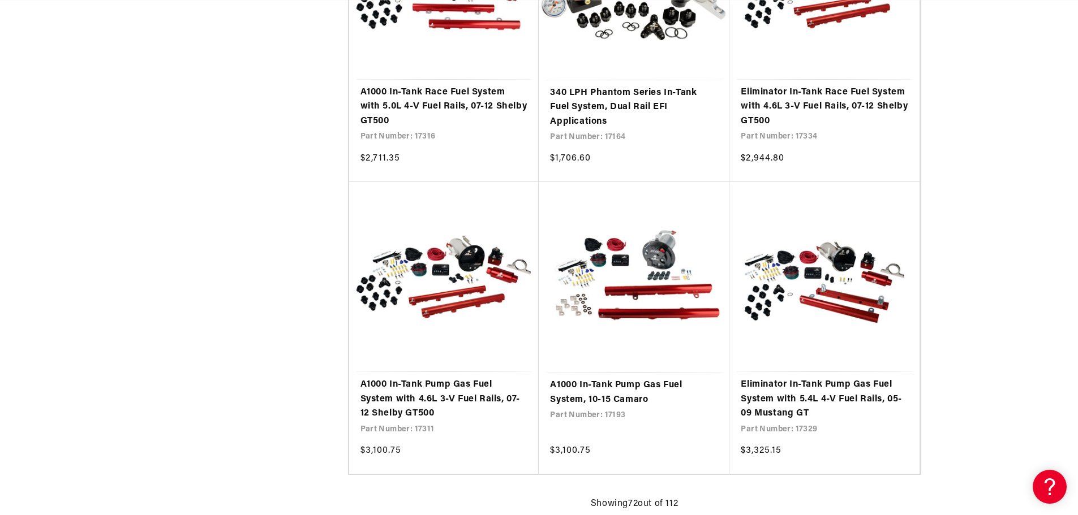 This screenshot has width=1078, height=515. I want to click on a: A1000 In-Tank Race Fuel System with 5.0L 4-V Fuel Rails, 07-12 Shelby GT500, so click(444, 107).